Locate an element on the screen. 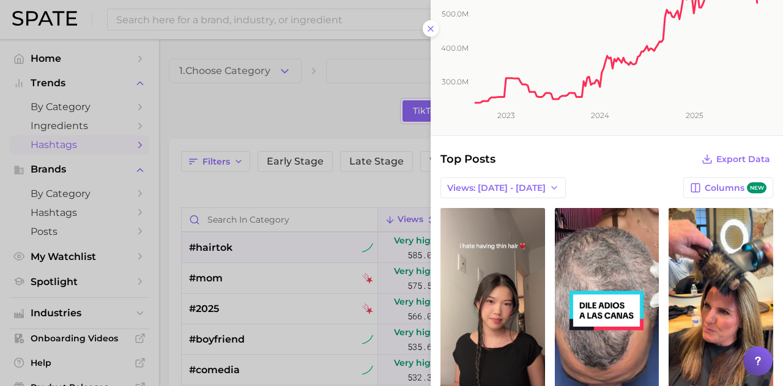 The height and width of the screenshot is (386, 783). button: Export Data is located at coordinates (736, 159).